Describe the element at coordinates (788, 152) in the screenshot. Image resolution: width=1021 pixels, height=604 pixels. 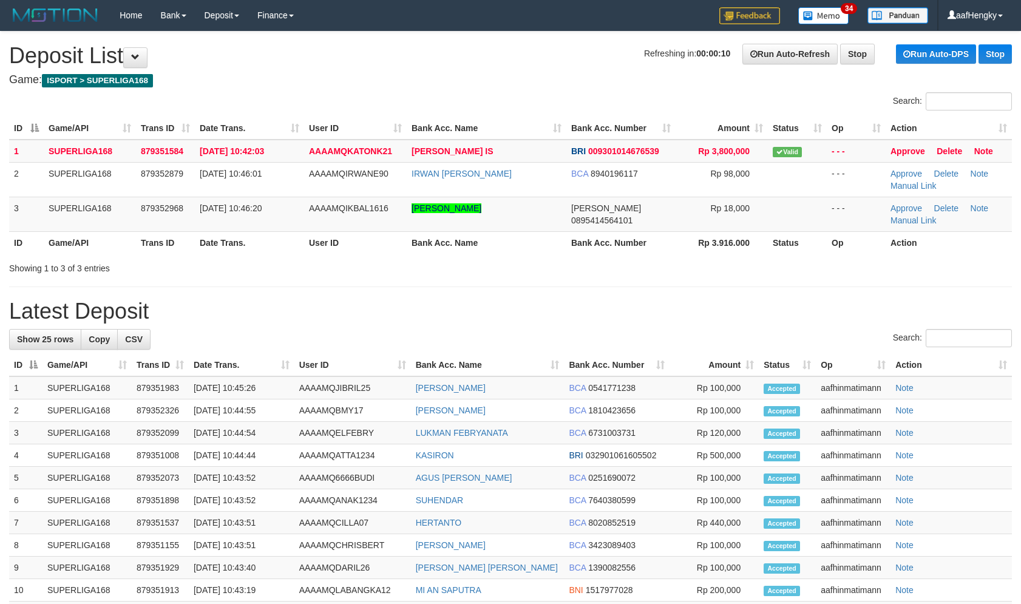
I see `span: Valid transaction` at that location.